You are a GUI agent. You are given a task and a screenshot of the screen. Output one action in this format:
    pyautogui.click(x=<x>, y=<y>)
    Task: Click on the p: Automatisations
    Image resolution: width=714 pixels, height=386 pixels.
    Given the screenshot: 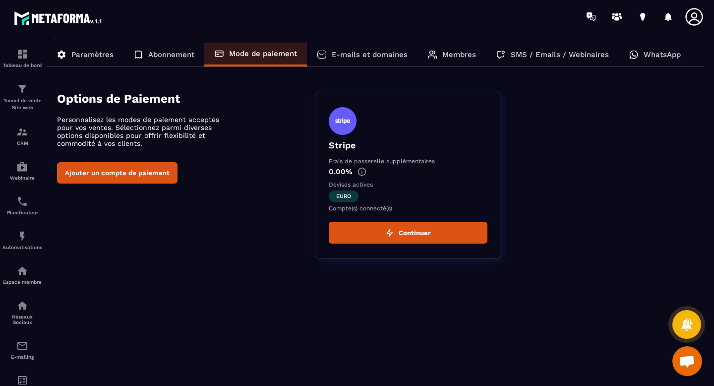 What is the action you would take?
    pyautogui.click(x=22, y=247)
    